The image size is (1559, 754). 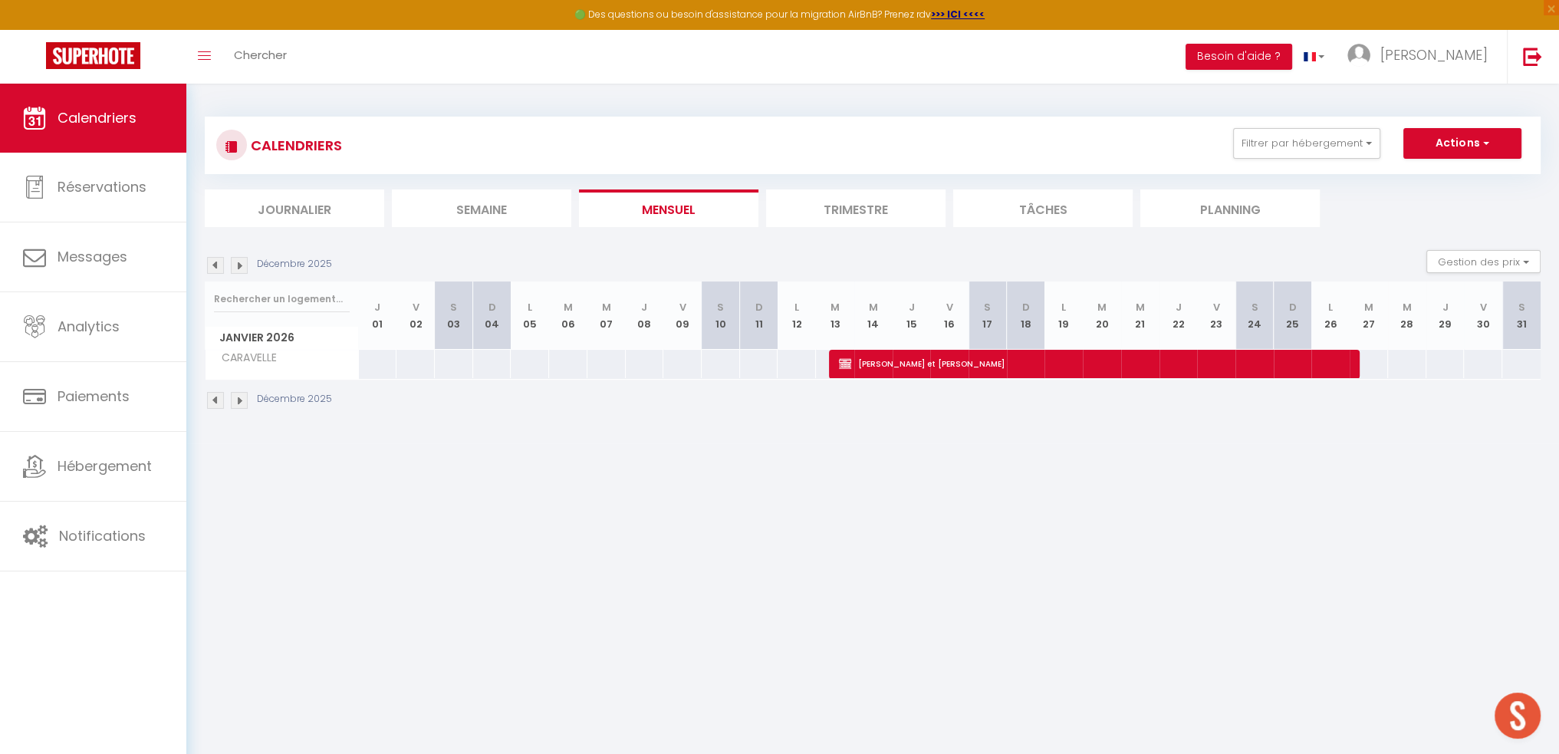 What do you see at coordinates (1102, 315) in the screenshot?
I see `th: 20` at bounding box center [1102, 315].